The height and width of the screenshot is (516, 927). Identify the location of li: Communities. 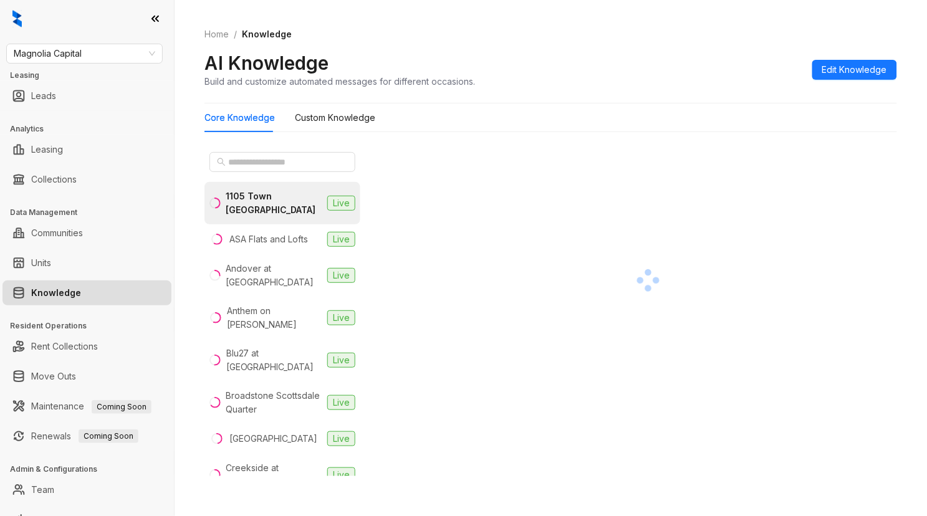
(87, 233).